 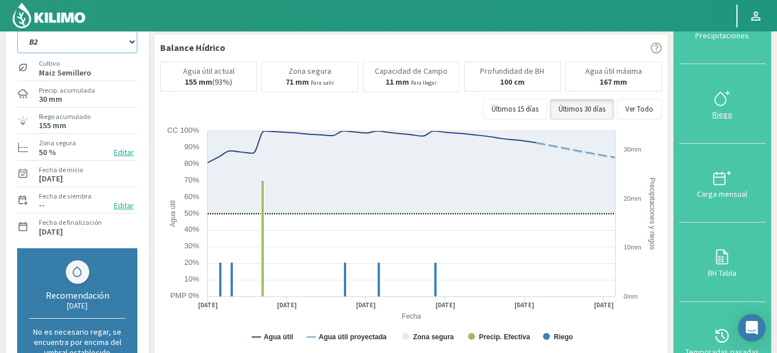 What do you see at coordinates (582, 109) in the screenshot?
I see `button: Últimos 30 días` at bounding box center [582, 109].